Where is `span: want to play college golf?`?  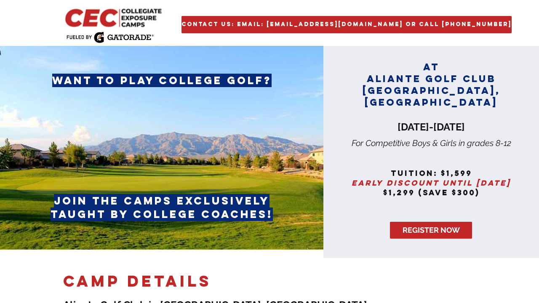 span: want to play college golf? is located at coordinates (162, 80).